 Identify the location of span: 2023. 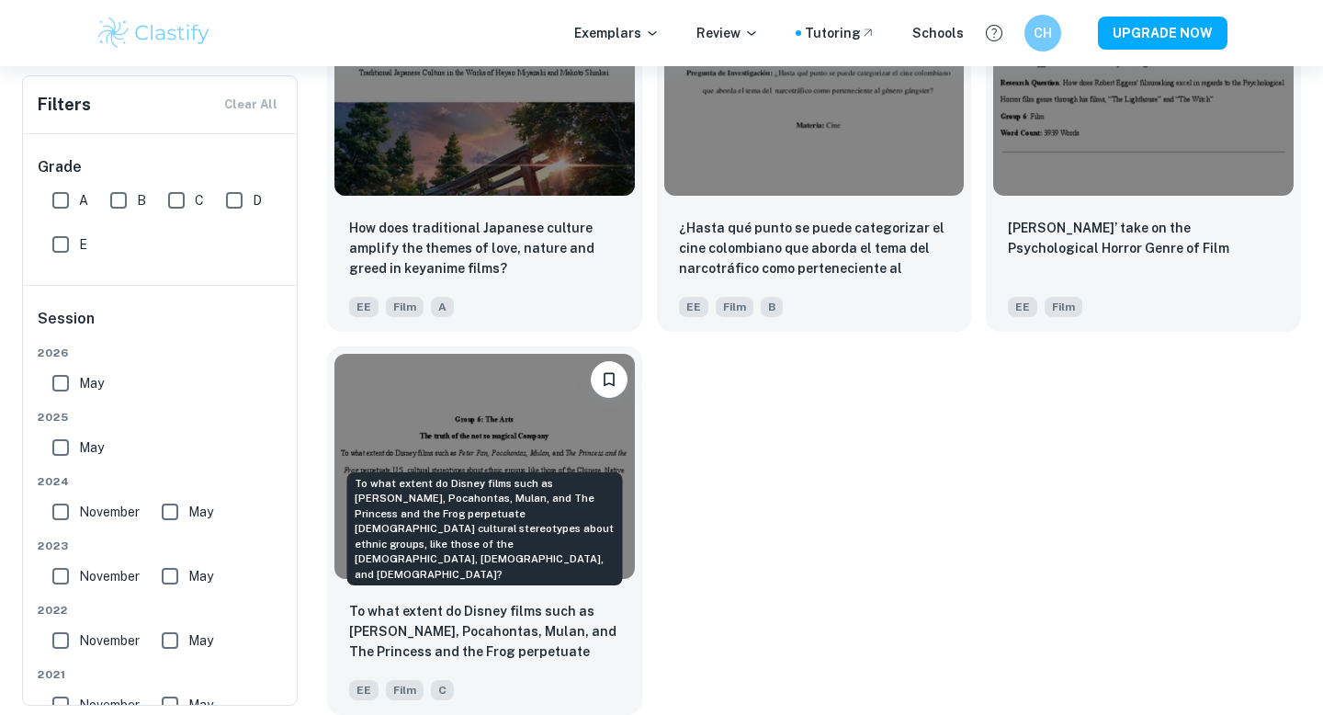
(161, 546).